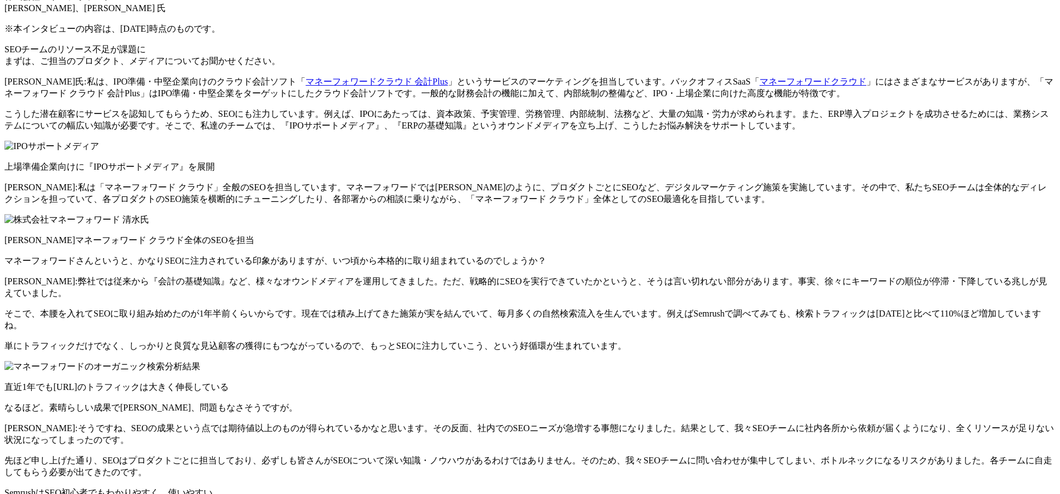 The width and height of the screenshot is (1060, 494). What do you see at coordinates (530, 320) in the screenshot?
I see `p: そこで、本腰を入れてSEOに取り組み始めたのが1年半前くらいからです。現在では積み上げてきた施策が実を結んでいて、毎月多くの自然検索流入を生んでいます。例えばSemrushで調べてみても、検索ト...` at bounding box center [530, 320].